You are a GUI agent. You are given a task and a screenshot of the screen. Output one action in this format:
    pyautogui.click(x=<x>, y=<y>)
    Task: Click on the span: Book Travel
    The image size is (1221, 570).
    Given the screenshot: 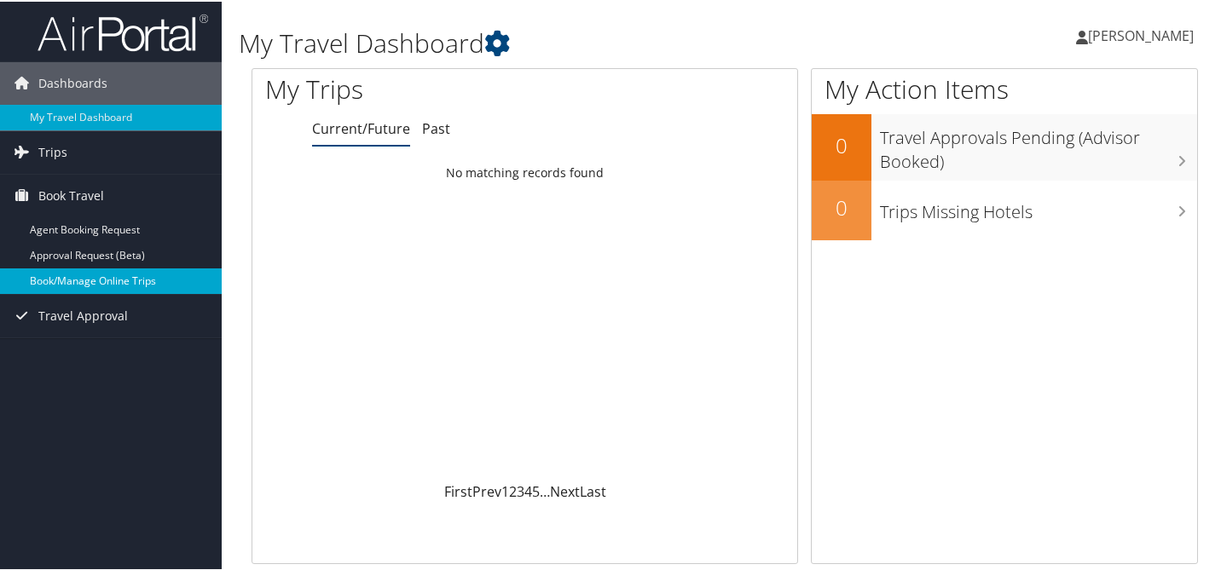 What is the action you would take?
    pyautogui.click(x=71, y=194)
    